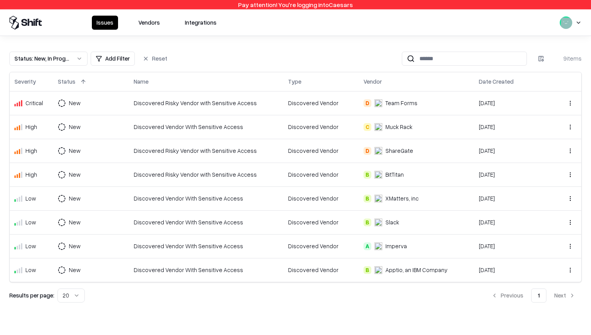 This screenshot has width=591, height=335. Describe the element at coordinates (66, 81) in the screenshot. I see `div: Status` at that location.